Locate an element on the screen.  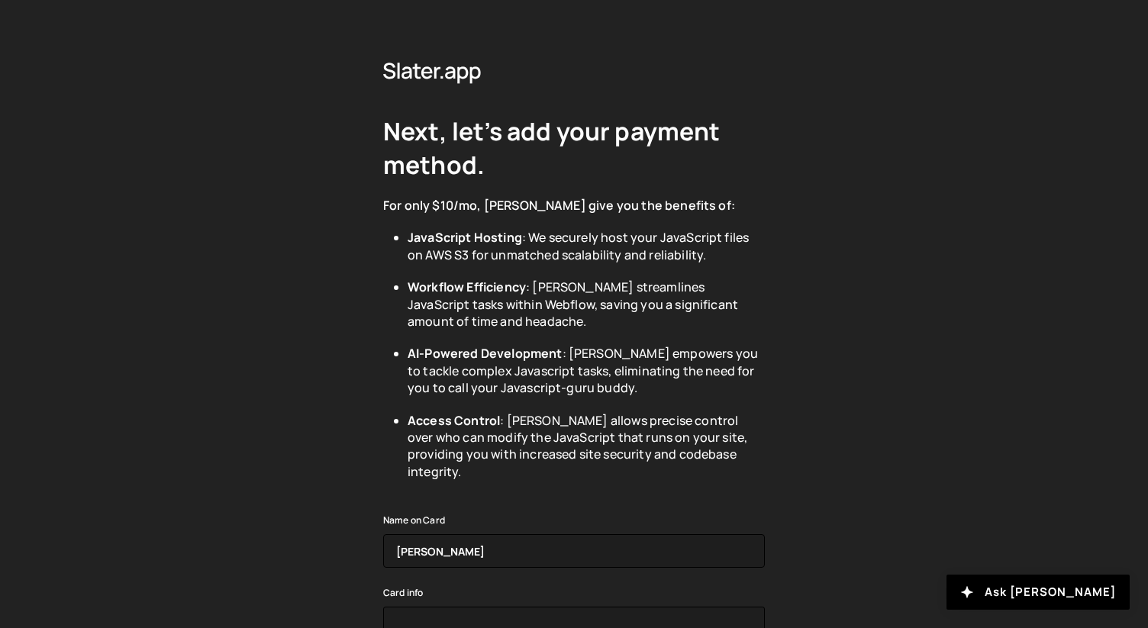
h2: Next, let’s add your payment method. is located at coordinates (574, 148).